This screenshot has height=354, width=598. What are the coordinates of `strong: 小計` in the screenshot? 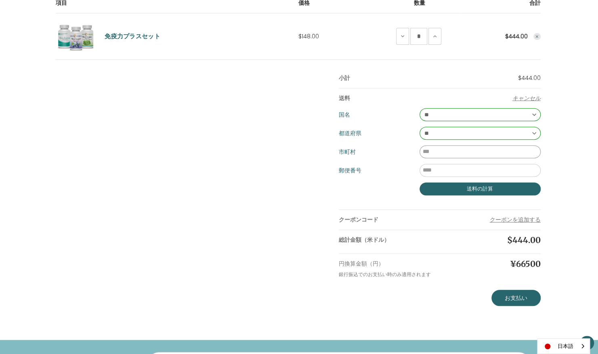 It's located at (344, 78).